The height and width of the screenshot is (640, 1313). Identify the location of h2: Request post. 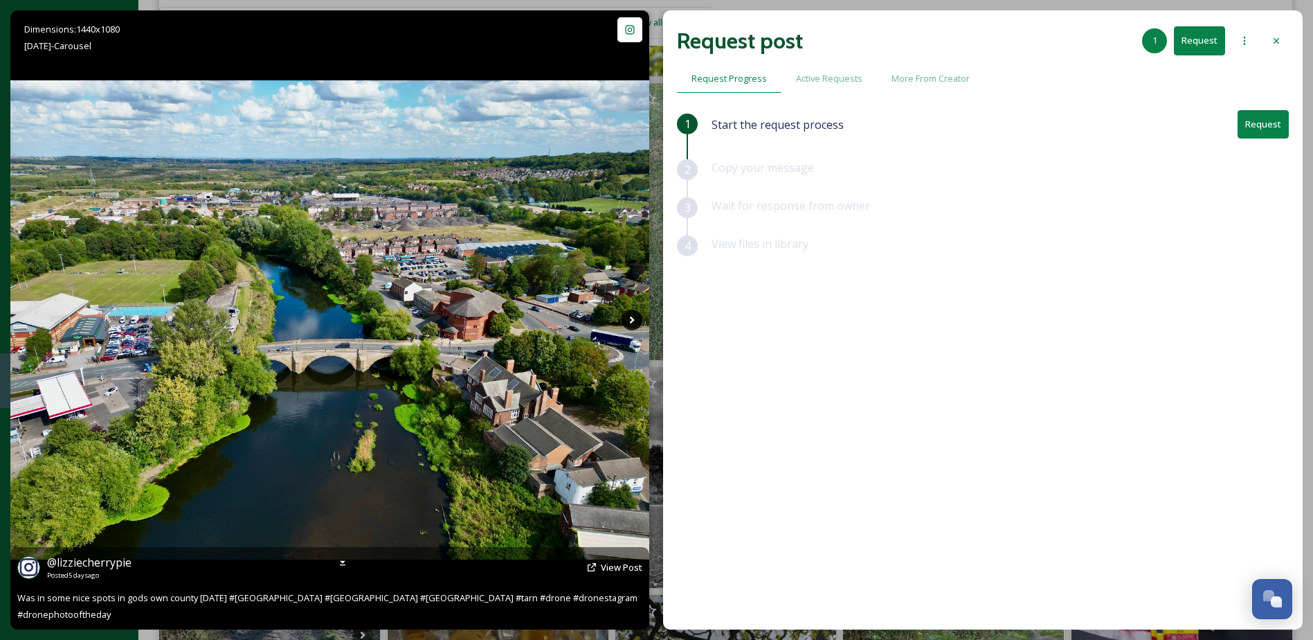
(740, 41).